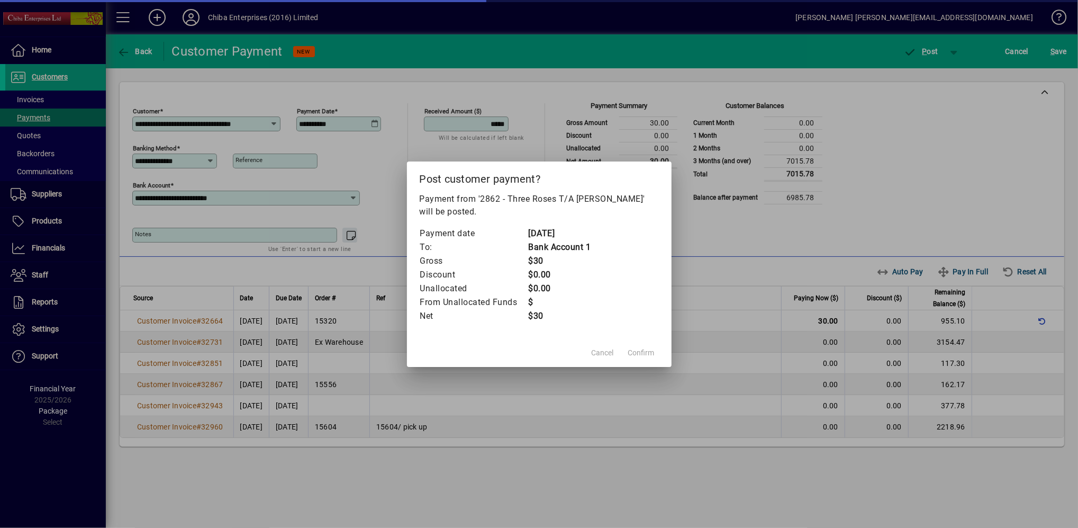 This screenshot has width=1078, height=528. Describe the element at coordinates (474, 247) in the screenshot. I see `td: To:` at that location.